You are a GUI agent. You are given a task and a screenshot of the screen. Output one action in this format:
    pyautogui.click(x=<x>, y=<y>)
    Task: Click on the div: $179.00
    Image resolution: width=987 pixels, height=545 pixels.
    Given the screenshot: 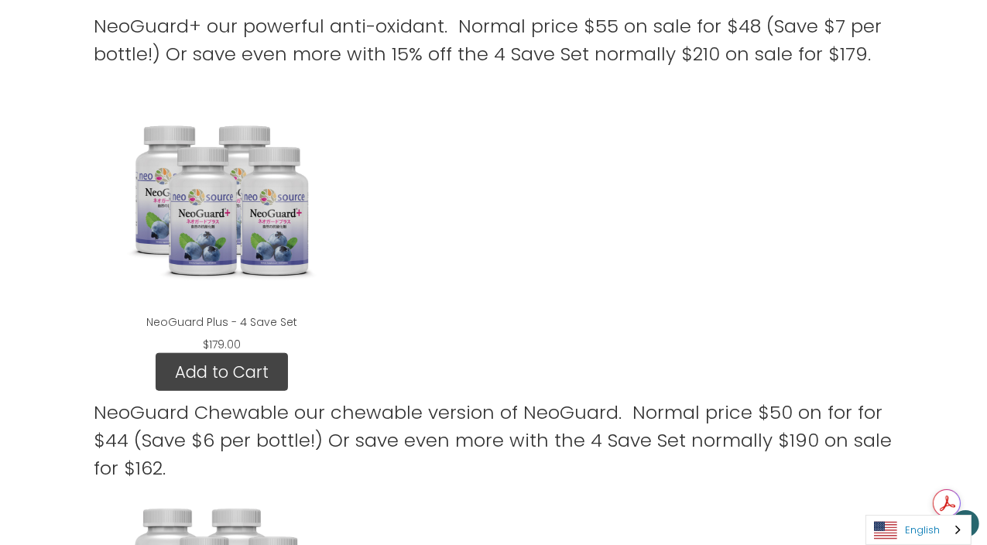 What is the action you would take?
    pyautogui.click(x=221, y=344)
    